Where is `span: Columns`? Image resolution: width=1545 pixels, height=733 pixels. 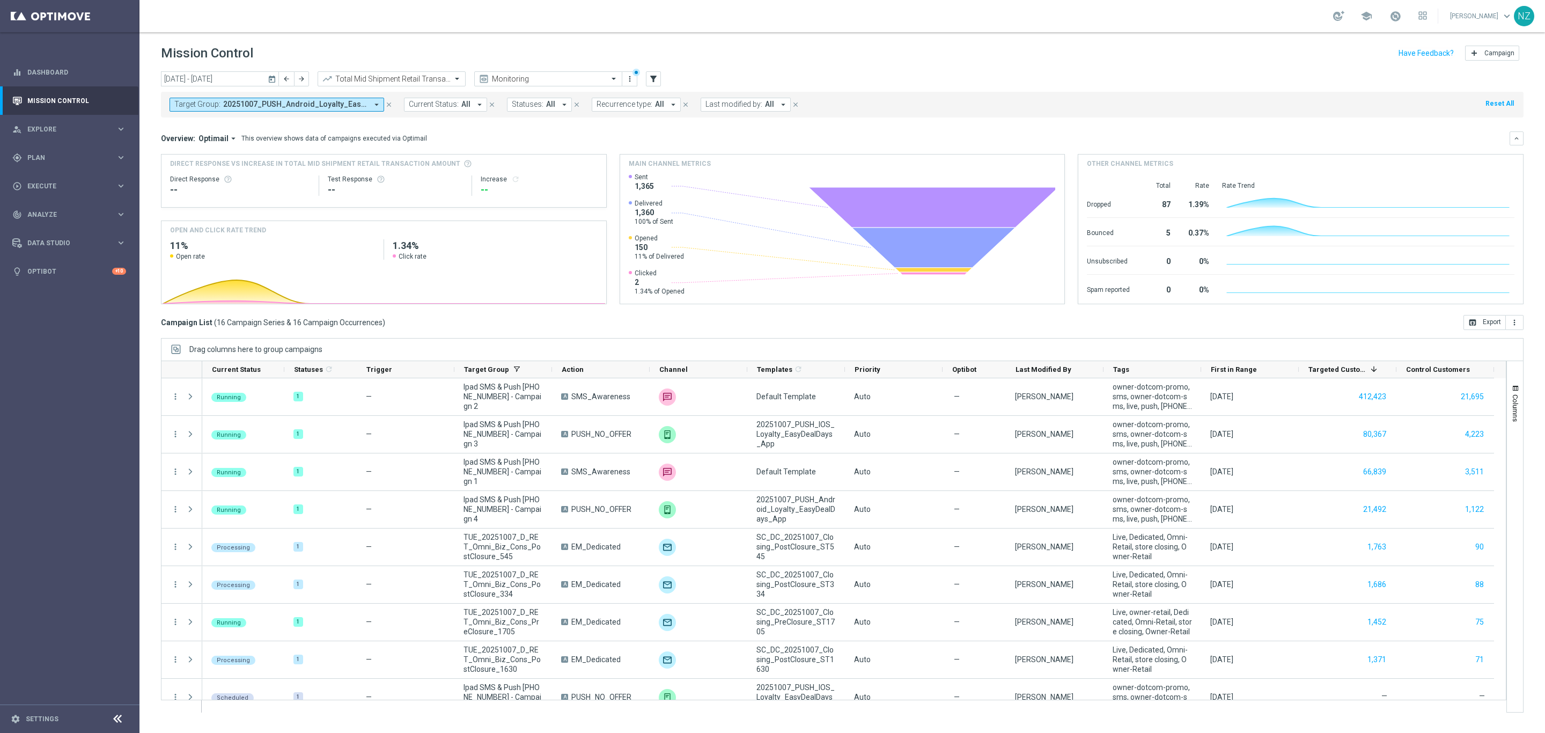 span: Columns is located at coordinates (1516, 408).